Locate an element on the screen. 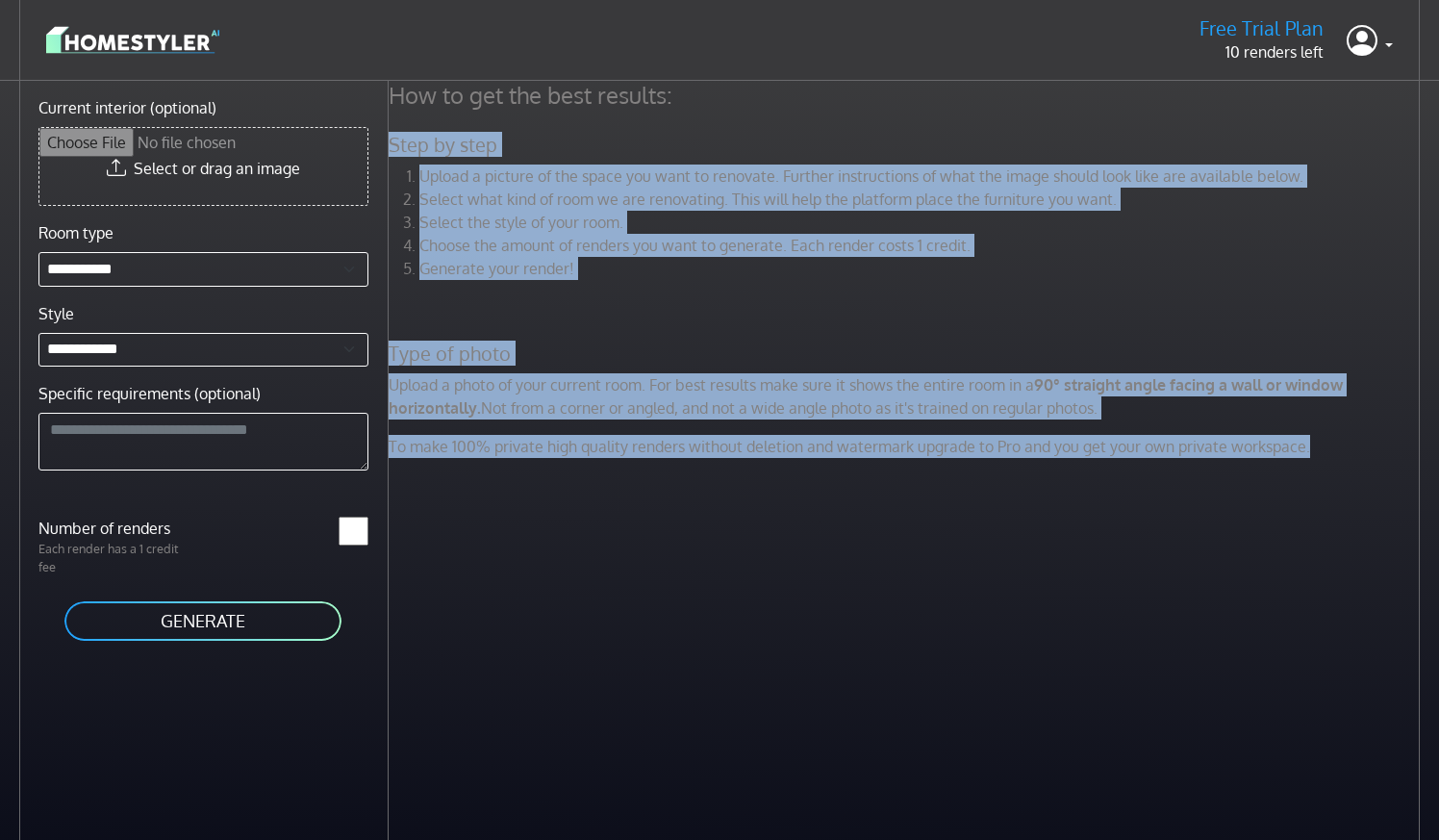 The width and height of the screenshot is (1439, 840). p: 10 renders left is located at coordinates (1261, 52).